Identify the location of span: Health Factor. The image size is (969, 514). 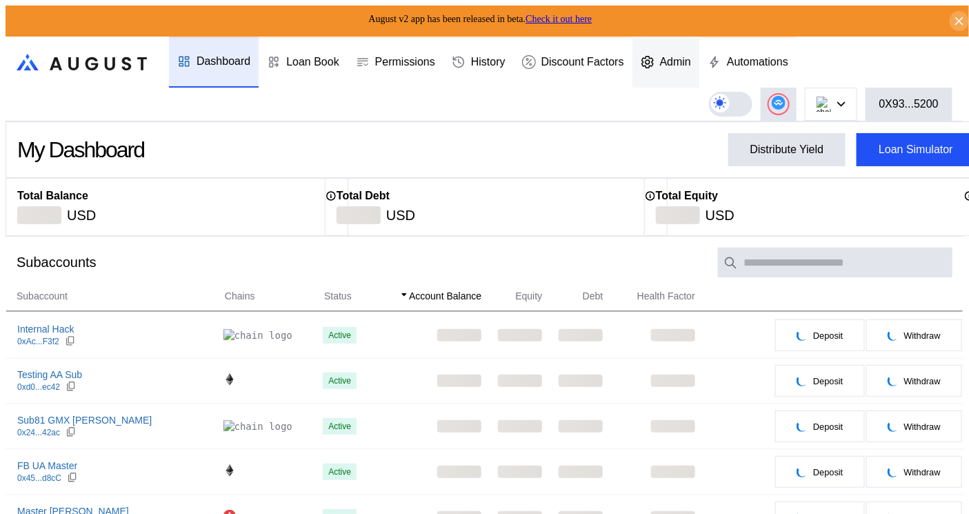
(666, 296).